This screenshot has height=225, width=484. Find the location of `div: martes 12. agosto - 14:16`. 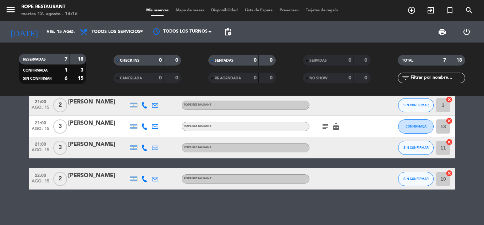

div: martes 12. agosto - 14:16 is located at coordinates (49, 14).